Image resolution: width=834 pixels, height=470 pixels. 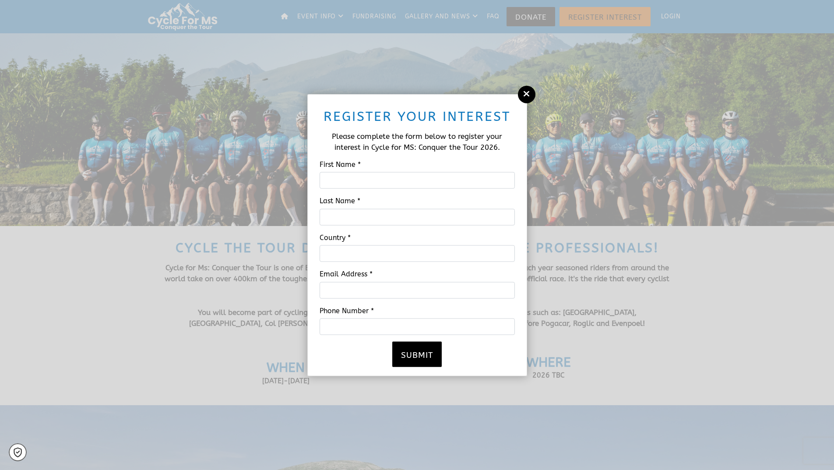 I want to click on label: Email Address *, so click(x=417, y=274).